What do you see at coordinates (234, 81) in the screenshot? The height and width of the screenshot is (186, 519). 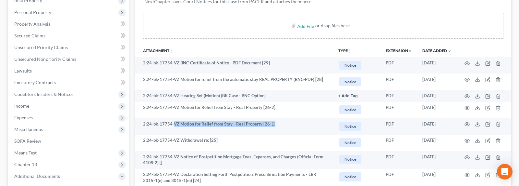 I see `td: 2:24-bk-17754-VZ Motion for relief from the automatic stay REAL PROPERTY (BNC-PDF) [28]` at bounding box center [234, 81].